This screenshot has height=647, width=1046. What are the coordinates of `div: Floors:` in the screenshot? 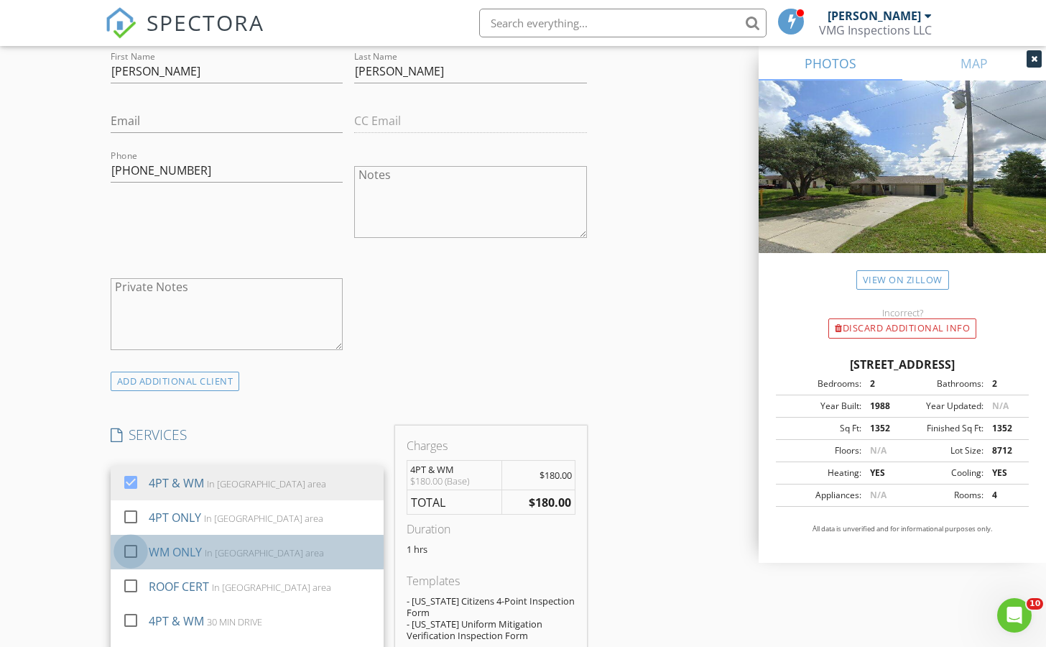 It's located at (821, 451).